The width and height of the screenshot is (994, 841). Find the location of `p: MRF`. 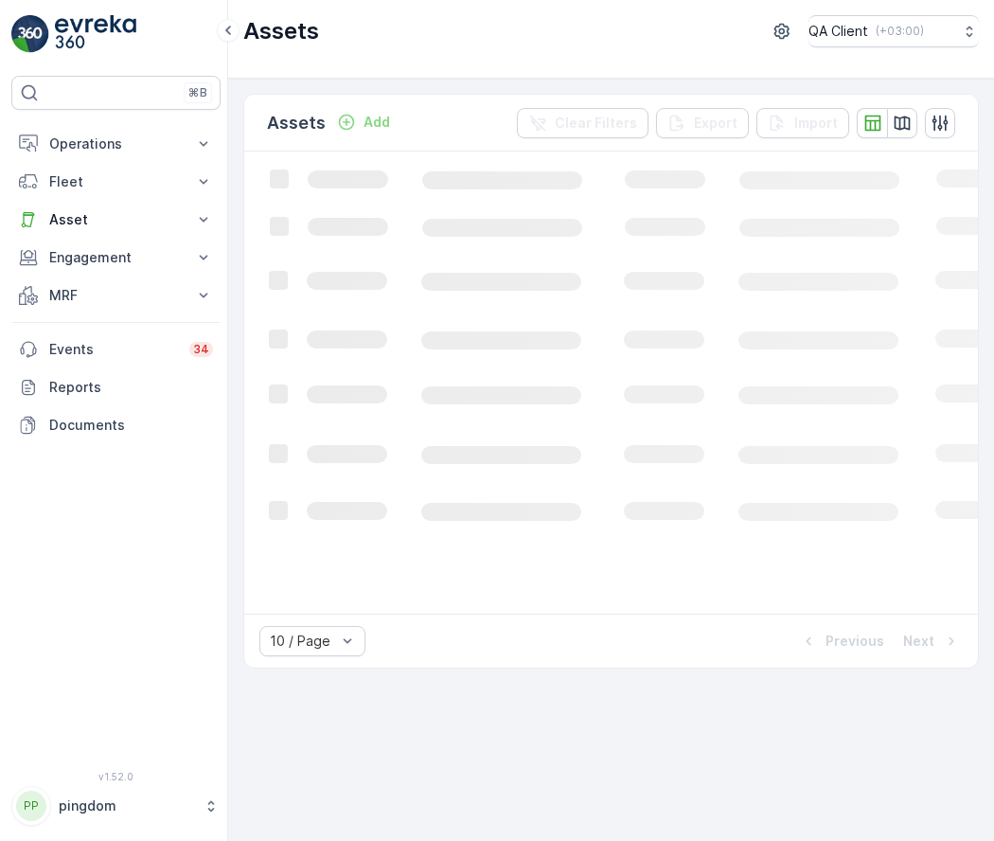

p: MRF is located at coordinates (115, 295).